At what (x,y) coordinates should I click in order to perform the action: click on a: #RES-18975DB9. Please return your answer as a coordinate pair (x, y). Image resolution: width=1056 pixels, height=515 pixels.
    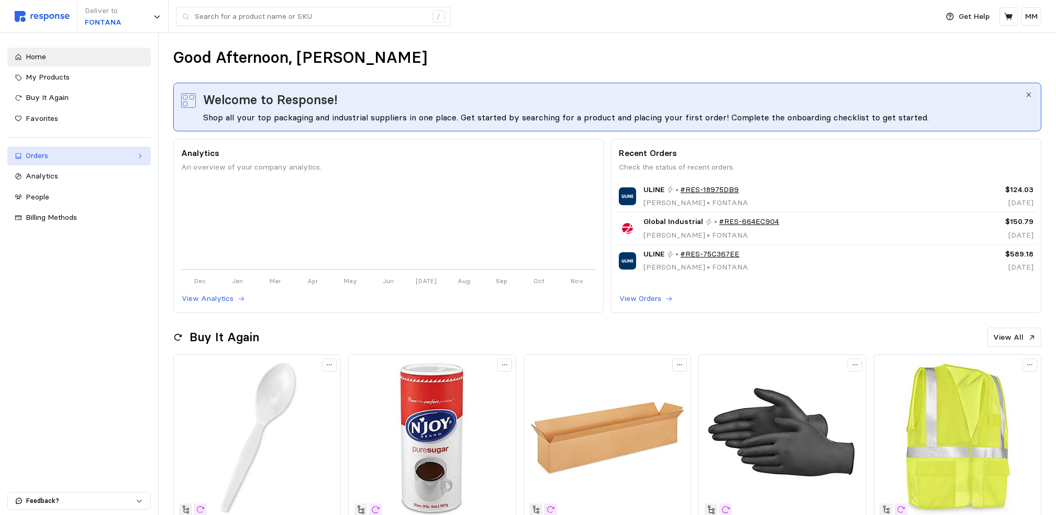
    Looking at the image, I should click on (710, 190).